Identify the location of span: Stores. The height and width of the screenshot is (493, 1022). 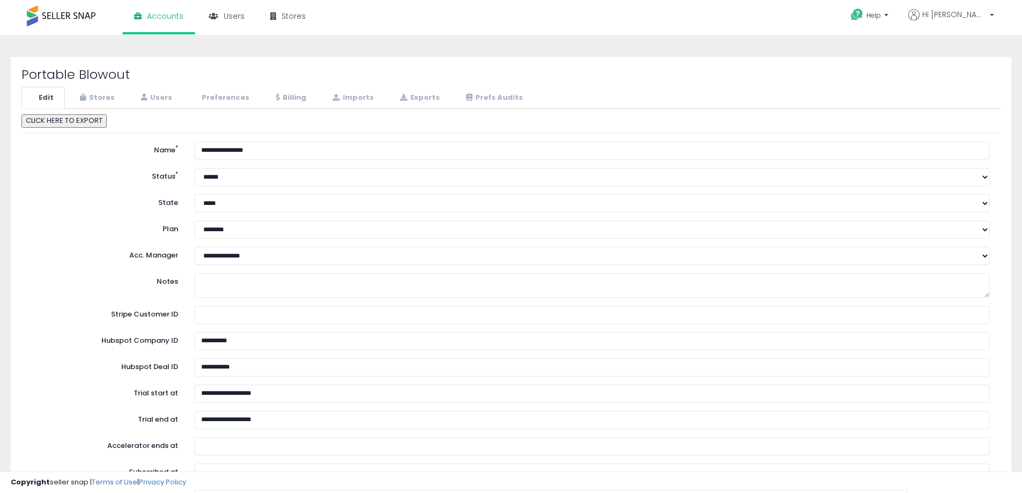
(293, 16).